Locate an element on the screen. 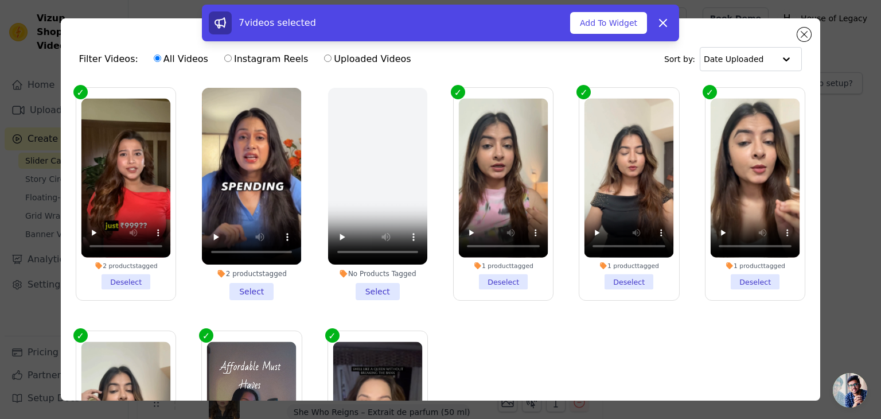 The height and width of the screenshot is (419, 881). div: Open chat is located at coordinates (850, 390).